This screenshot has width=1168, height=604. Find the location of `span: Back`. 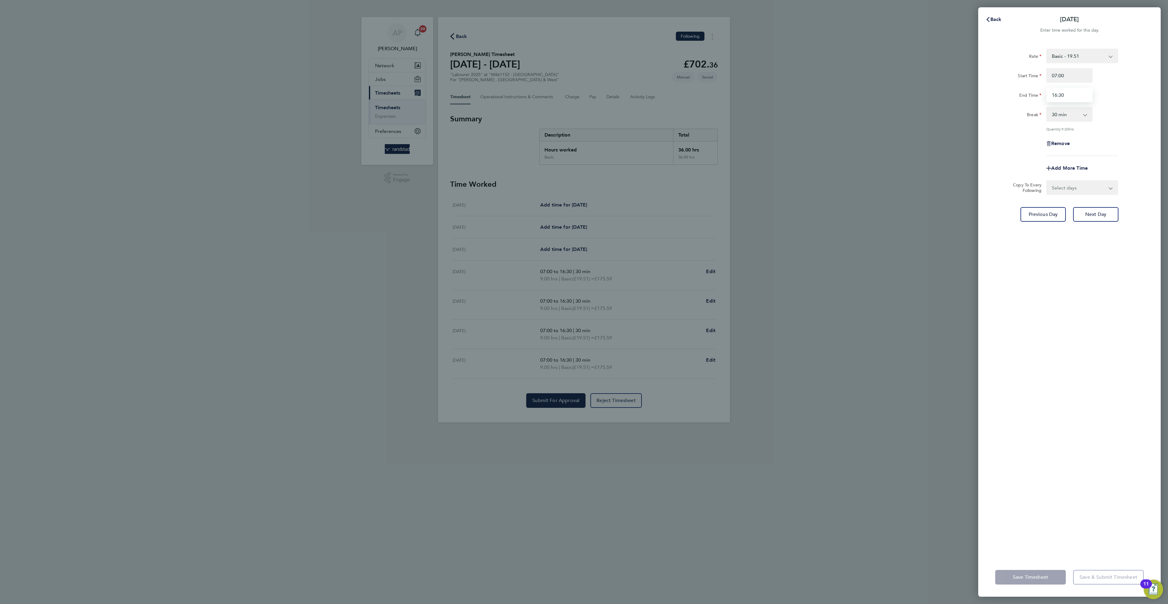

span: Back is located at coordinates (996, 19).